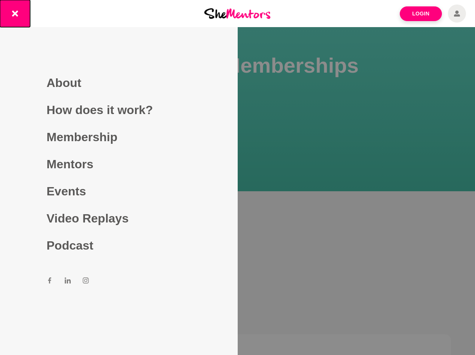 The image size is (475, 355). What do you see at coordinates (119, 110) in the screenshot?
I see `a: How does it work?` at bounding box center [119, 110].